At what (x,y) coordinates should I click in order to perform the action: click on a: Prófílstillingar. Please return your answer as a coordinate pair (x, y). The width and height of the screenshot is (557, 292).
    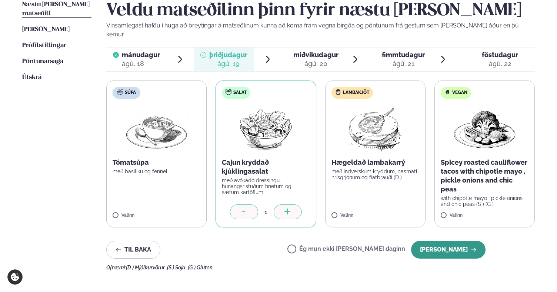
    Looking at the image, I should click on (44, 46).